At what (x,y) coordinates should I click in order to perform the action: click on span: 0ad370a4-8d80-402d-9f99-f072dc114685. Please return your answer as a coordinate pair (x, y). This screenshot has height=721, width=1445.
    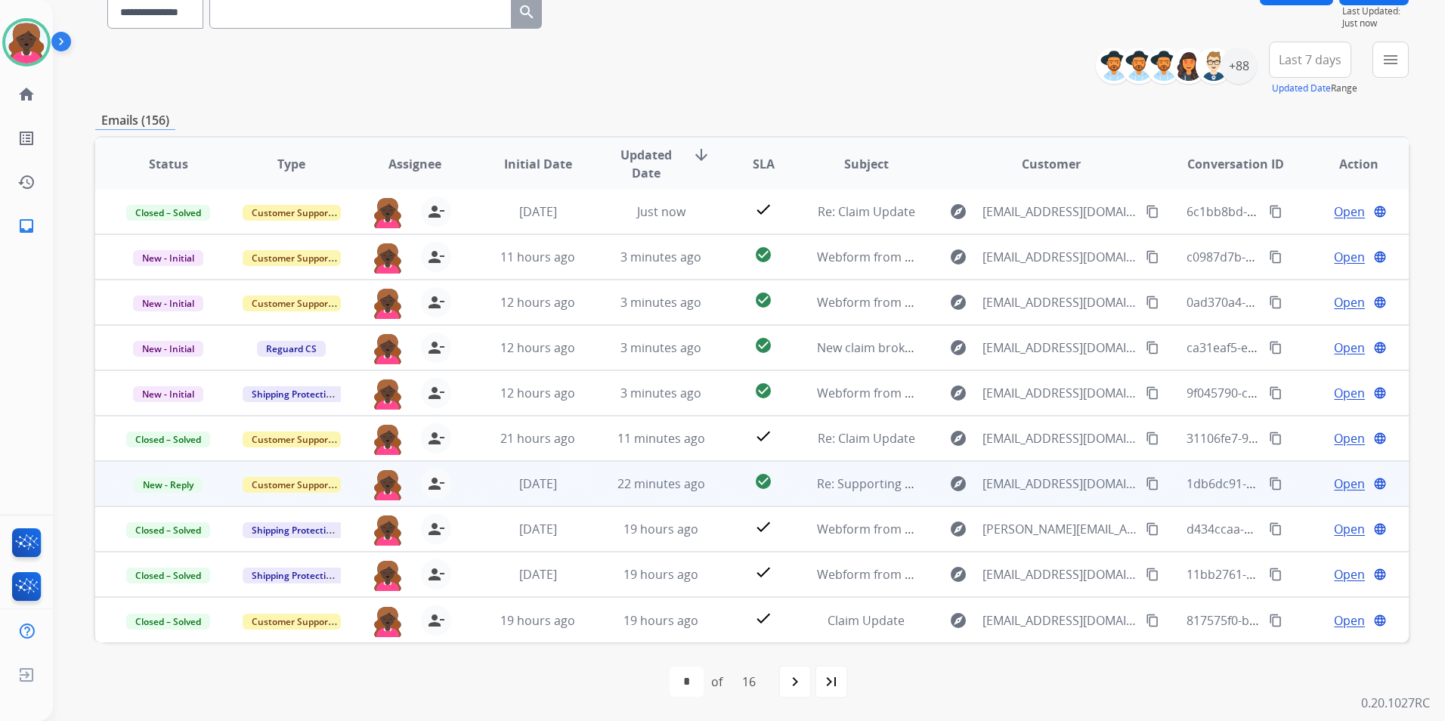
    Looking at the image, I should click on (1301, 302).